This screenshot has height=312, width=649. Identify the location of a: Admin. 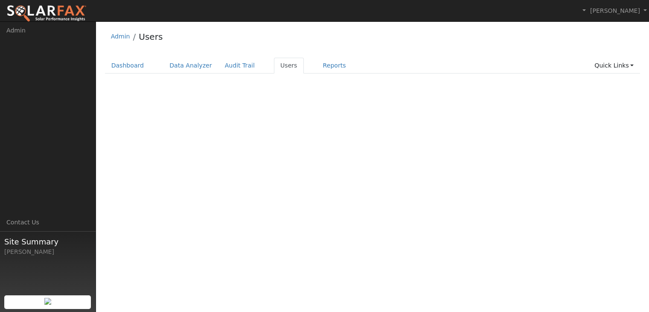
(120, 36).